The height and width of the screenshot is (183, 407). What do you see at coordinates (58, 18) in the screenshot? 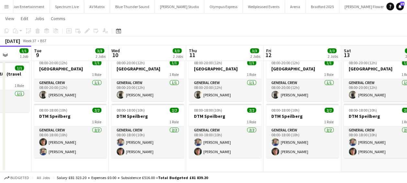
I see `span: Comms` at bounding box center [58, 18].